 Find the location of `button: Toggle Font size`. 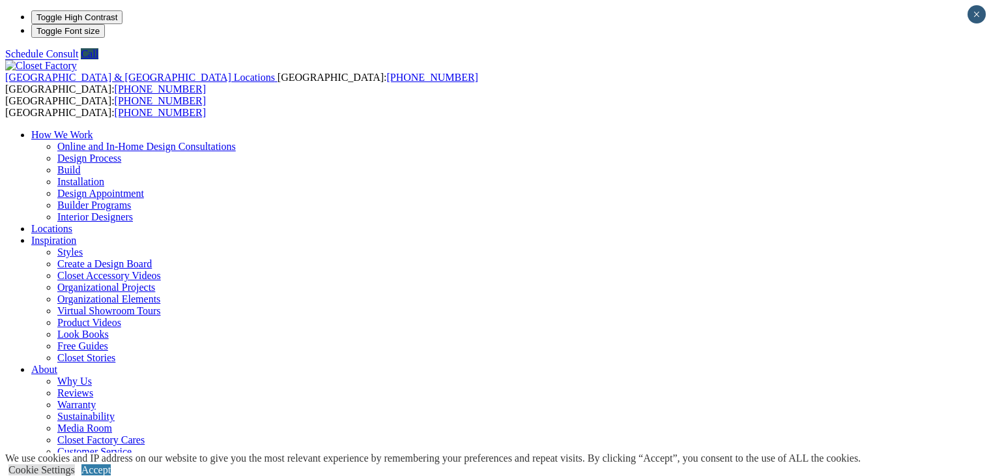

button: Toggle Font size is located at coordinates (68, 31).